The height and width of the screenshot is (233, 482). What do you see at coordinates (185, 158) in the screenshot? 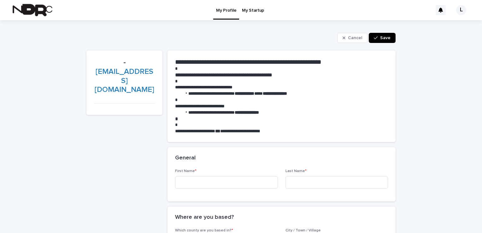
I see `h2: General` at bounding box center [185, 158].